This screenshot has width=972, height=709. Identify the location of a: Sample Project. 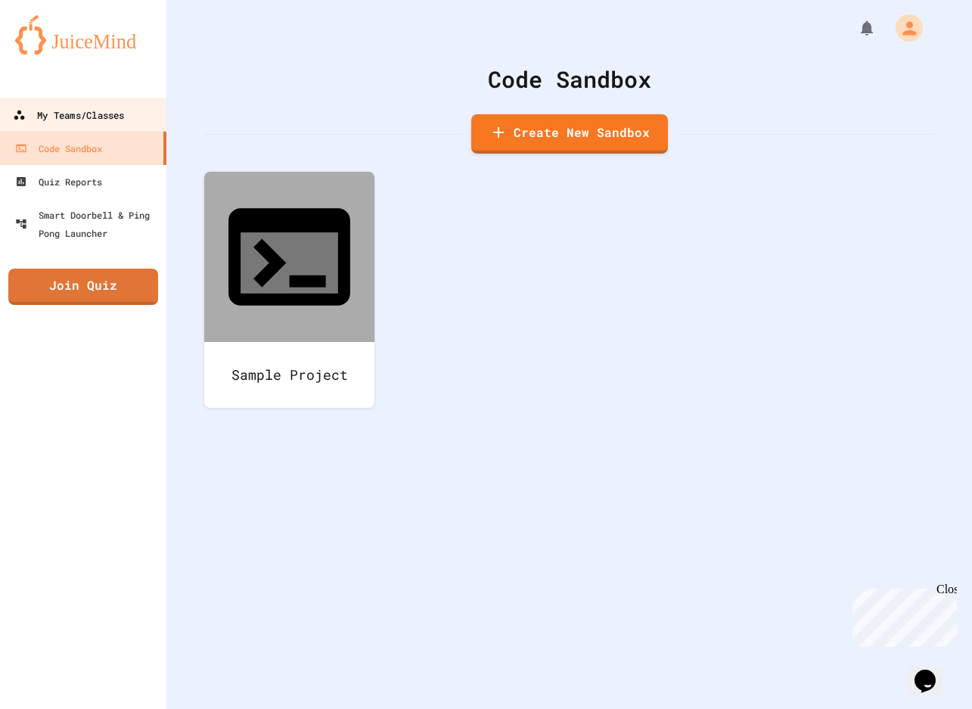
(289, 290).